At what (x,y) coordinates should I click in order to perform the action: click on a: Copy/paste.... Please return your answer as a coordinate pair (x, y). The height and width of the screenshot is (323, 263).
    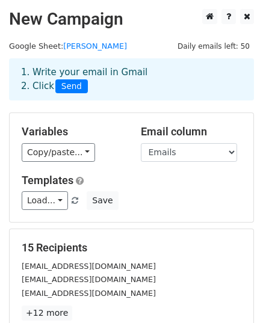
    Looking at the image, I should click on (58, 152).